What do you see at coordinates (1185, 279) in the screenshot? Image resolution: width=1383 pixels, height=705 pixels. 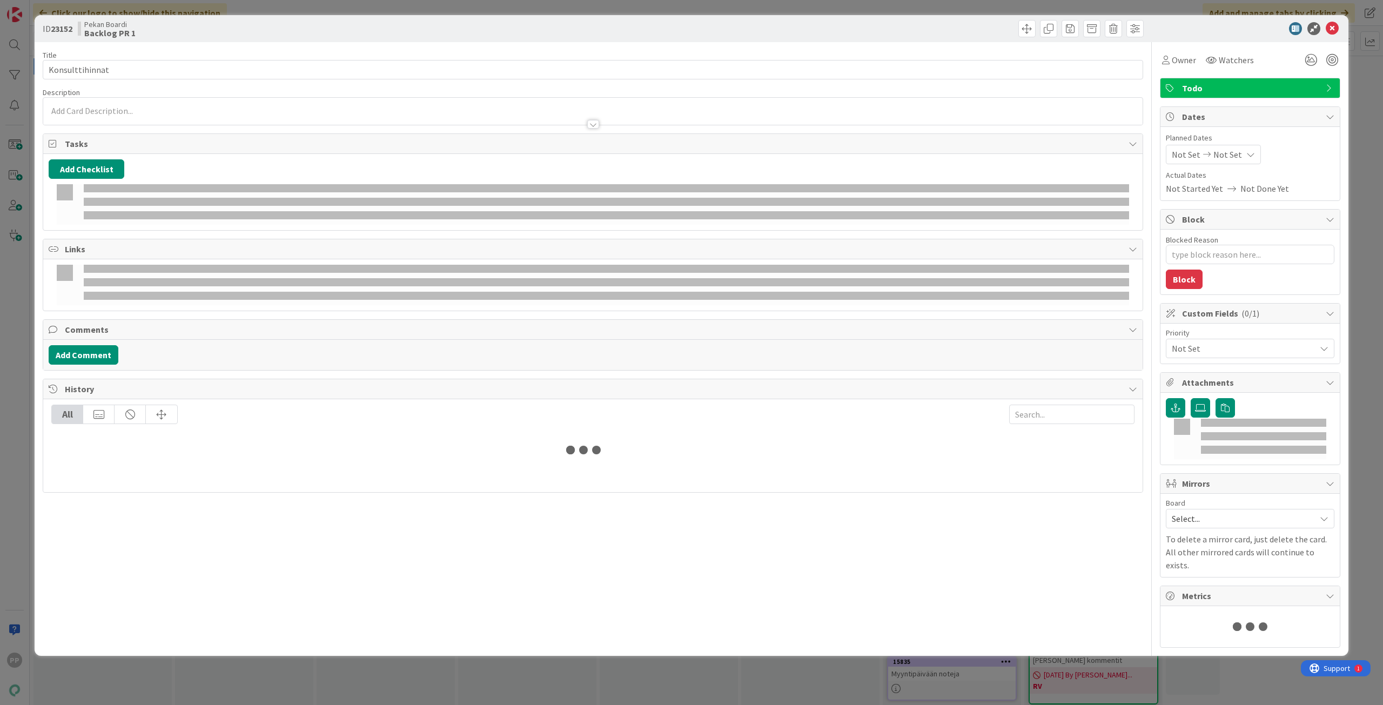 I see `button: Block` at bounding box center [1185, 279].